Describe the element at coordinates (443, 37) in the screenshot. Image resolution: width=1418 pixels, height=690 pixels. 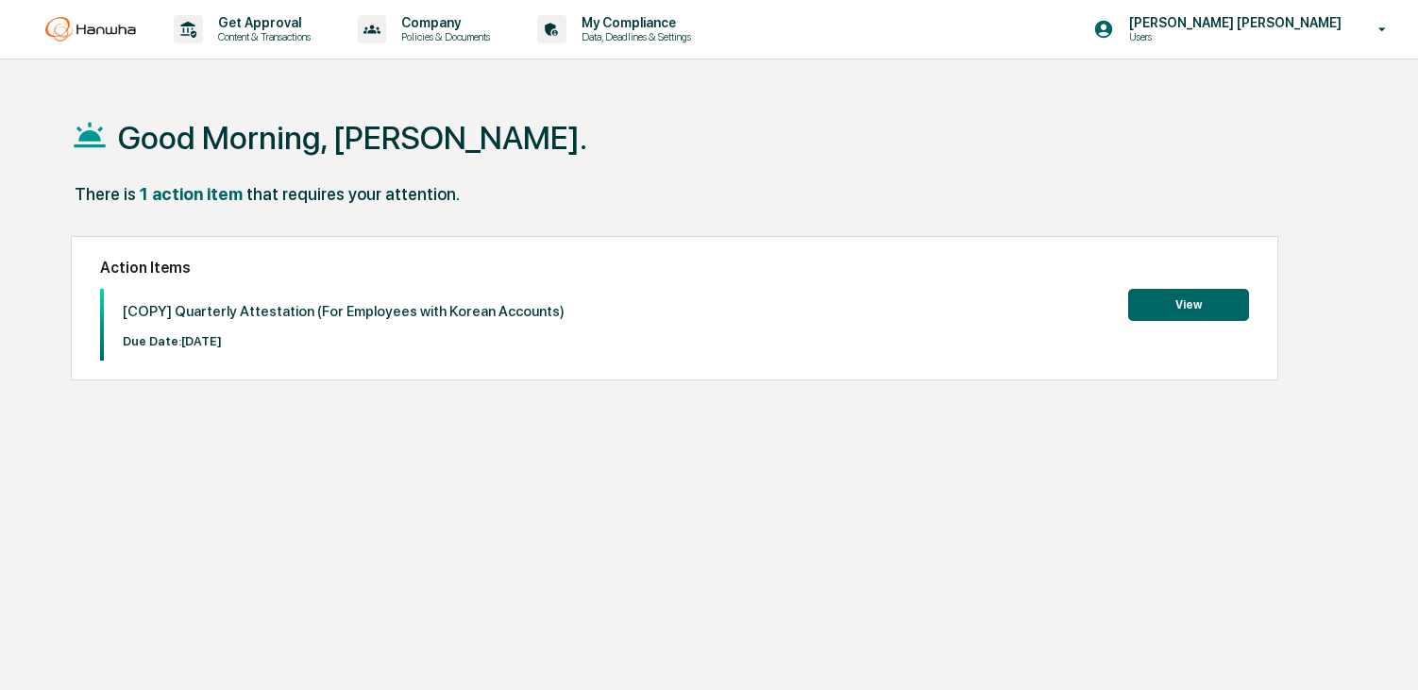
I see `p: Policies & Documents` at that location.